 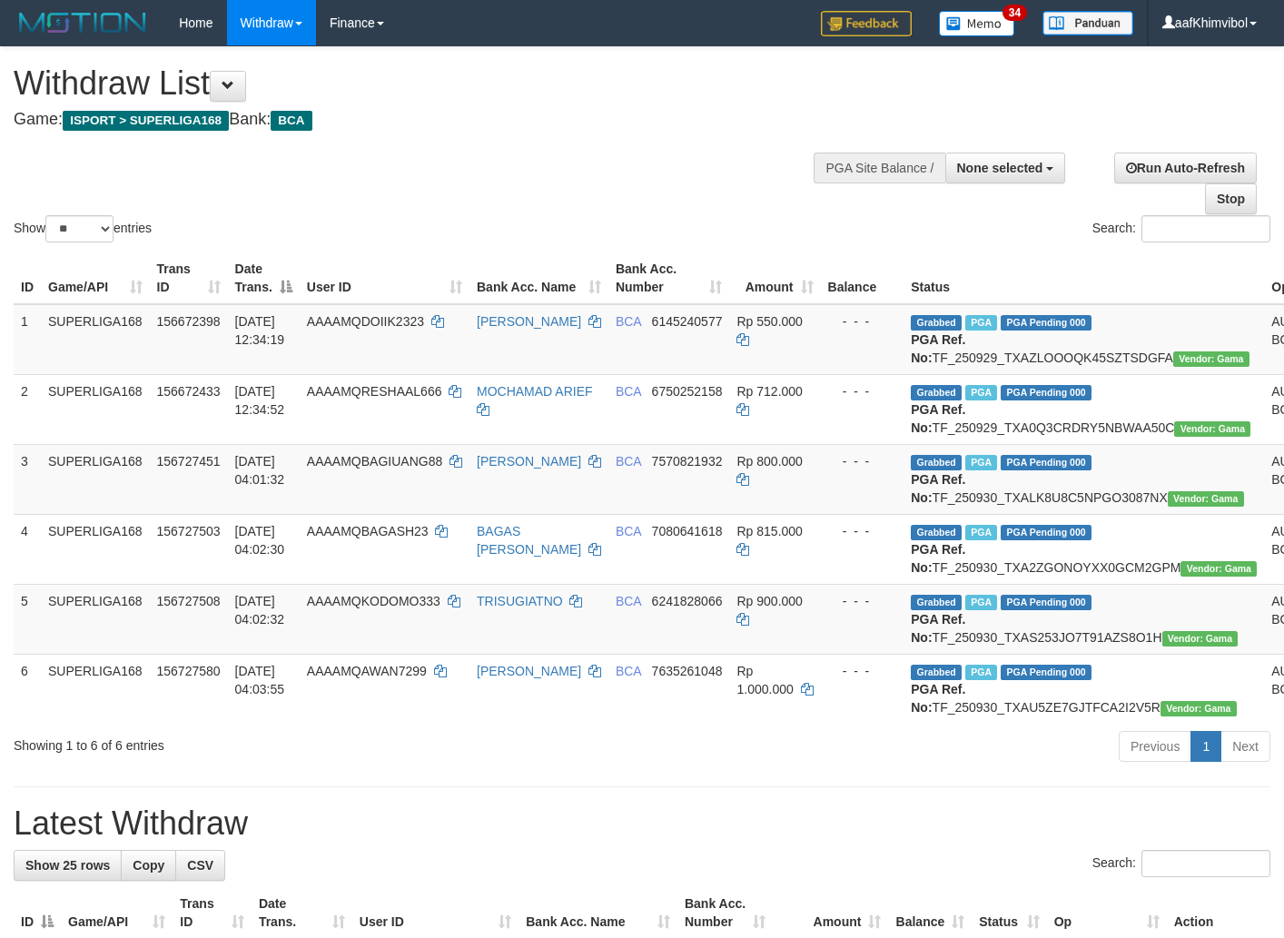 What do you see at coordinates (27, 479) in the screenshot?
I see `td: 3` at bounding box center [27, 479].